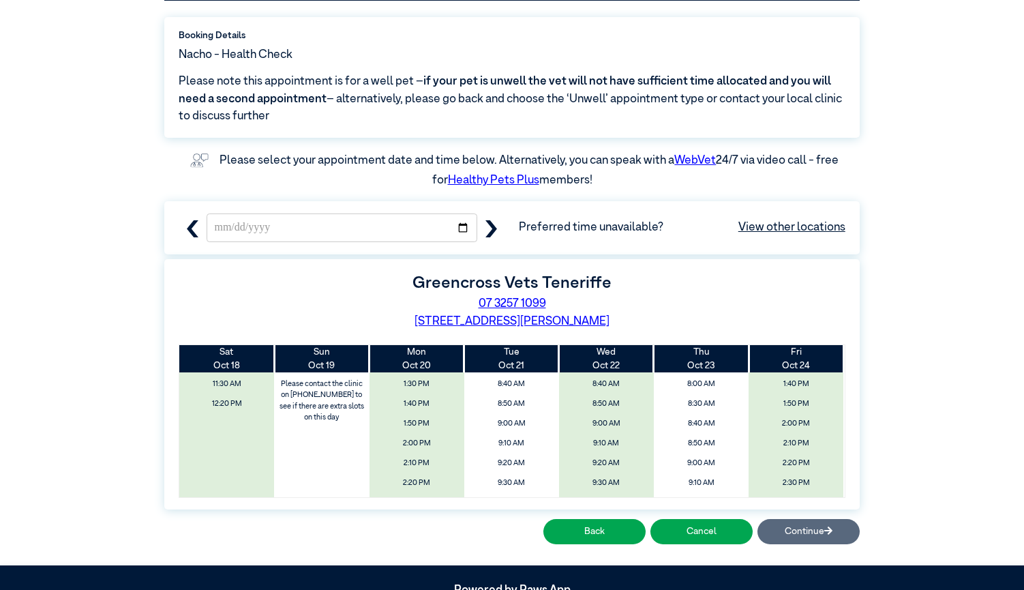  Describe the element at coordinates (512, 35) in the screenshot. I see `label: Booking Details` at that location.